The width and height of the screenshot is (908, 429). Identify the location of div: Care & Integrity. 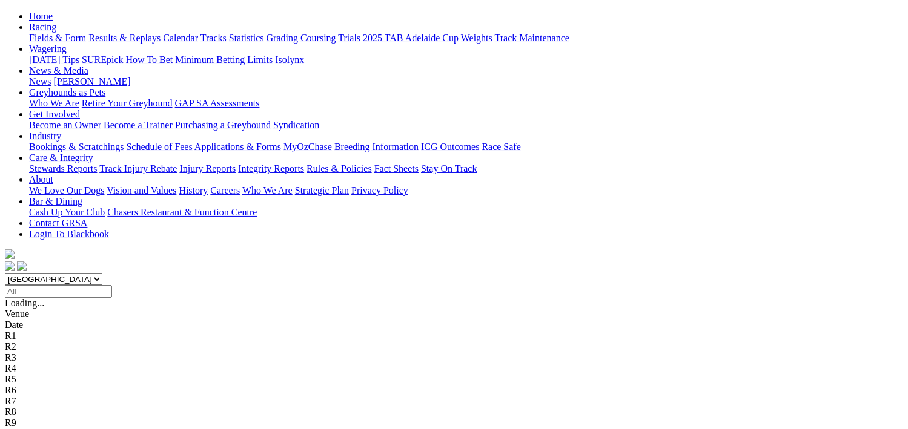
(466, 169).